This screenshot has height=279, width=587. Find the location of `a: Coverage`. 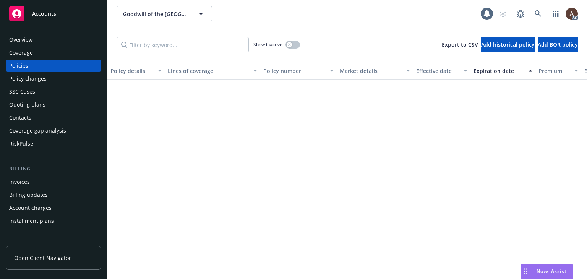

a: Coverage is located at coordinates (54, 53).